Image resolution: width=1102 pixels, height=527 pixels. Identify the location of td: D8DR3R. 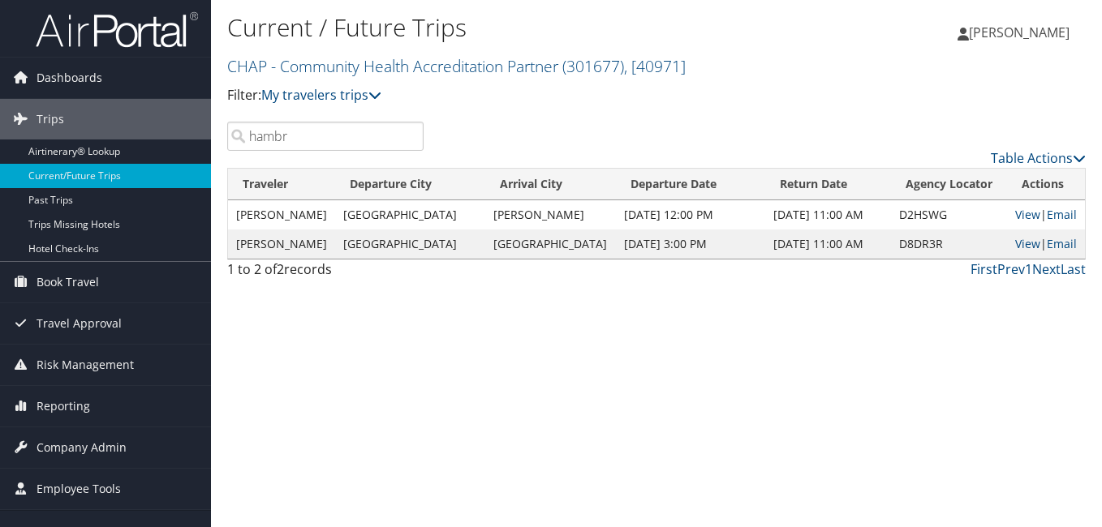
(948, 244).